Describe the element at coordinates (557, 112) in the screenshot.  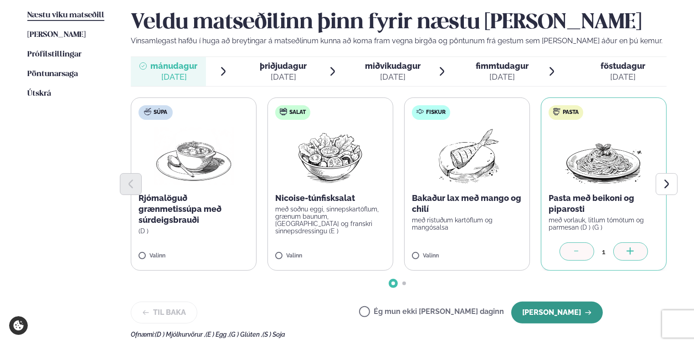
I see `img: pasta.svg` at that location.